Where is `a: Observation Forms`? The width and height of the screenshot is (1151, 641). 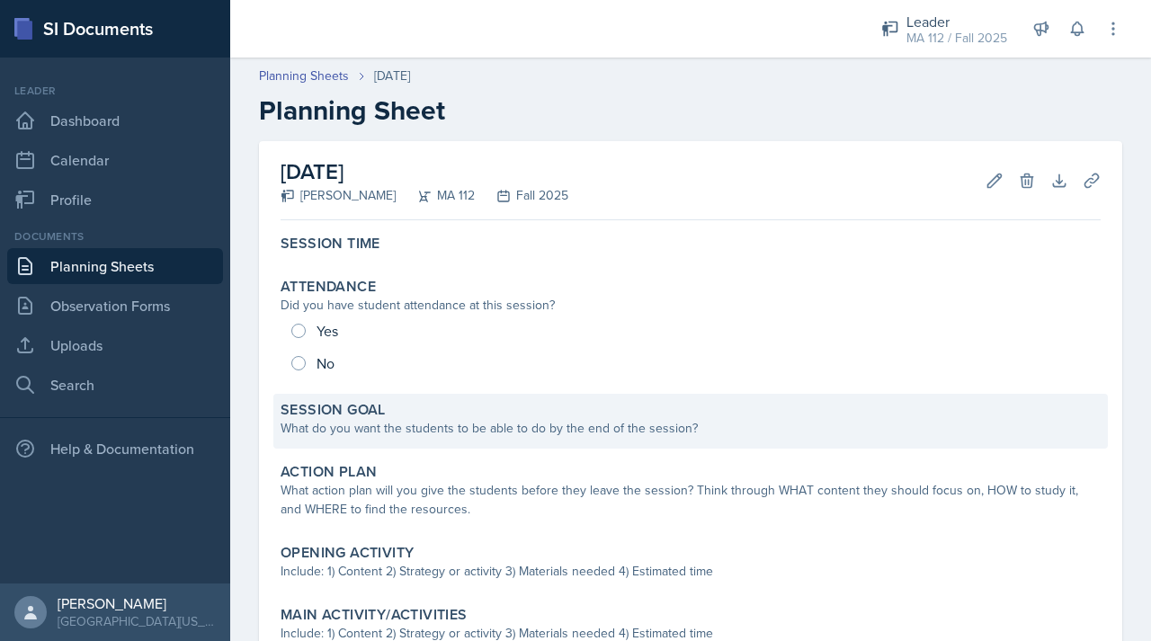 a: Observation Forms is located at coordinates (115, 306).